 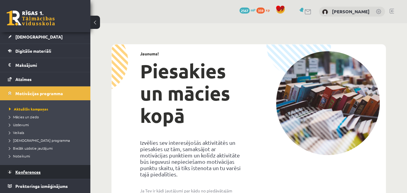 I want to click on p: Izvēlies sev interesējošās aktivitātēs un piesakies uz tām, samaksājot ar motivācijas punktiem un..., so click(x=192, y=159).